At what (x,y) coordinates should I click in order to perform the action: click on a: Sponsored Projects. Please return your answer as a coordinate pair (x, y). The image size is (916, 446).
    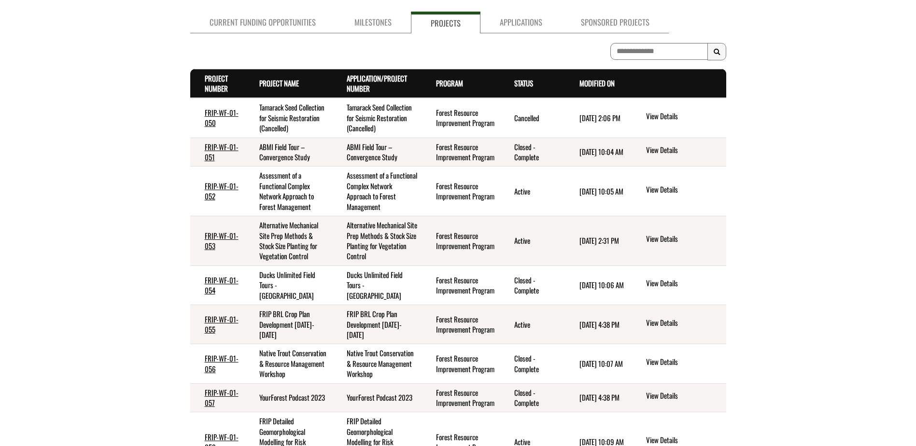
    Looking at the image, I should click on (615, 22).